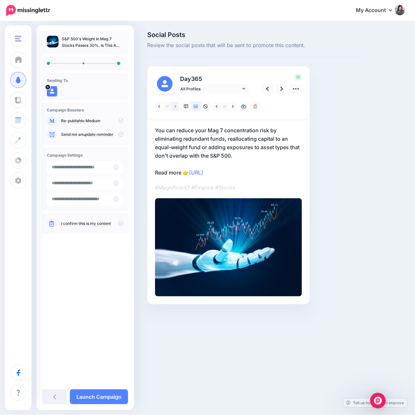 Image resolution: width=415 pixels, height=415 pixels. What do you see at coordinates (85, 80) in the screenshot?
I see `h4: Sending To` at bounding box center [85, 80].